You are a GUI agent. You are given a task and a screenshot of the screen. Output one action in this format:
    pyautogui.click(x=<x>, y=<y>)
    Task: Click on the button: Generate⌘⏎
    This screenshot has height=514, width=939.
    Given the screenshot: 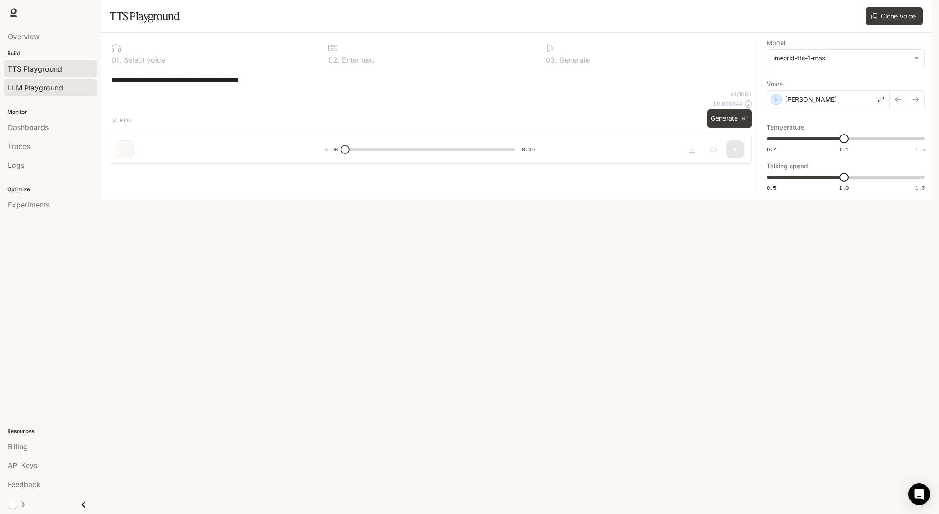 What is the action you would take?
    pyautogui.click(x=729, y=118)
    